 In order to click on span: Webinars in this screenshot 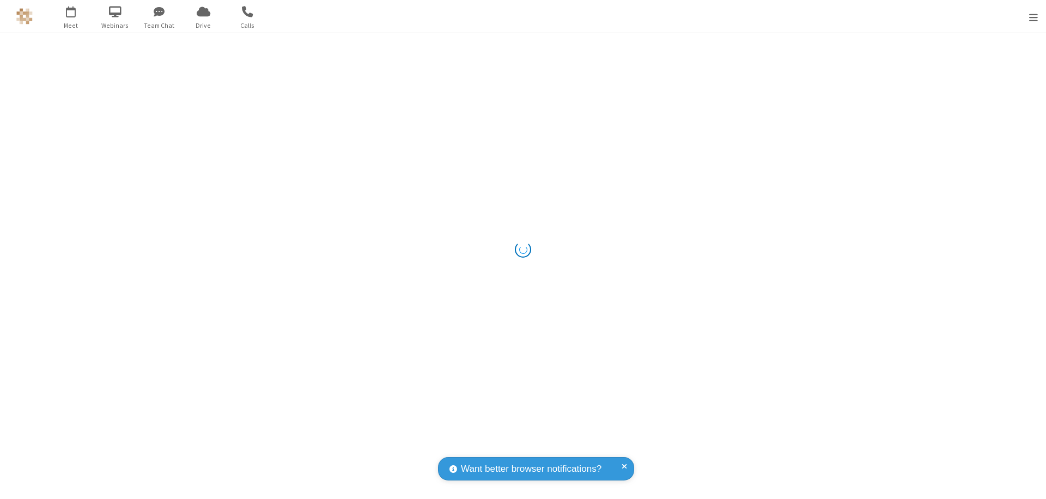, I will do `click(115, 26)`.